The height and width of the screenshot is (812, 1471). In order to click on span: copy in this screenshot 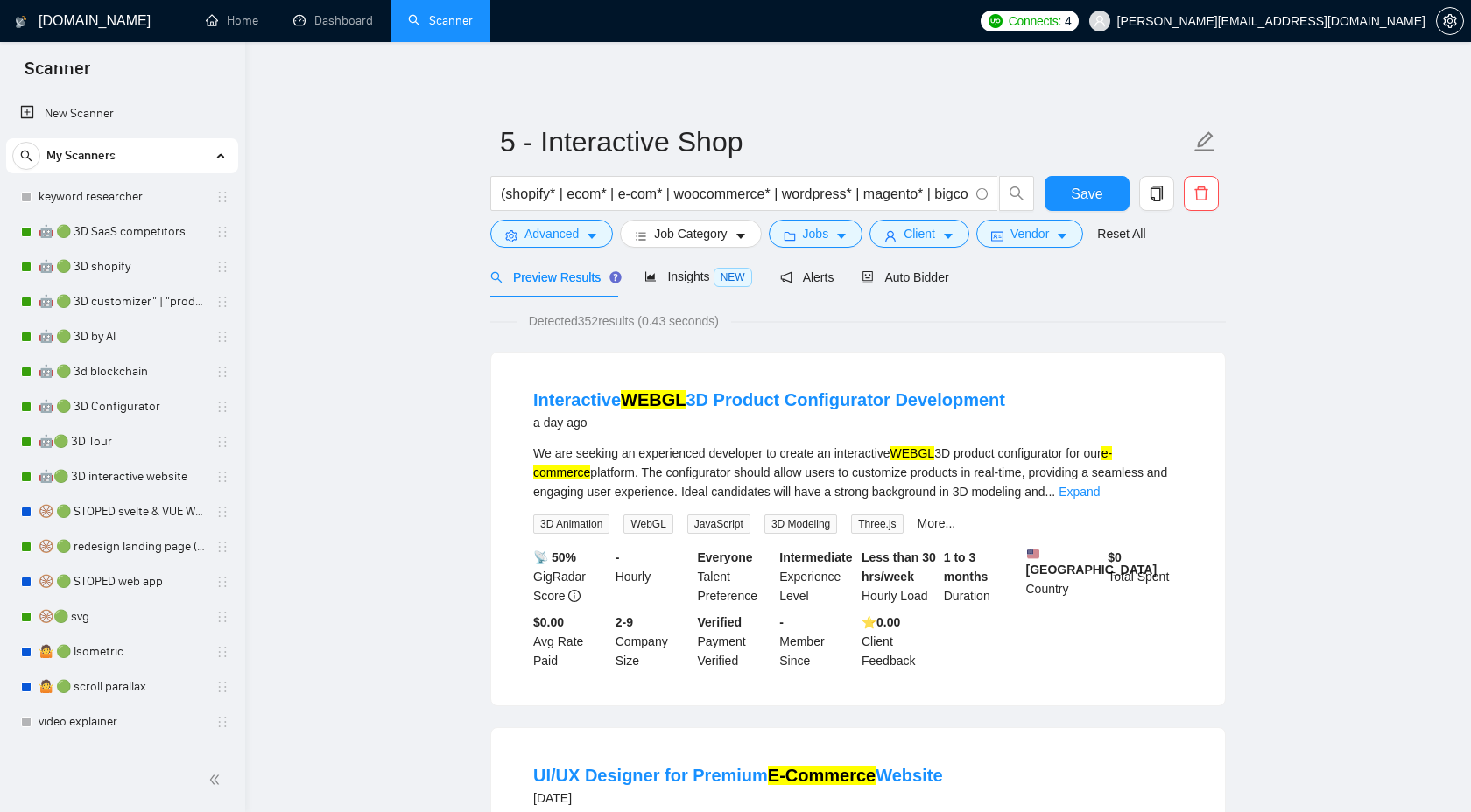, I will do `click(1156, 193)`.